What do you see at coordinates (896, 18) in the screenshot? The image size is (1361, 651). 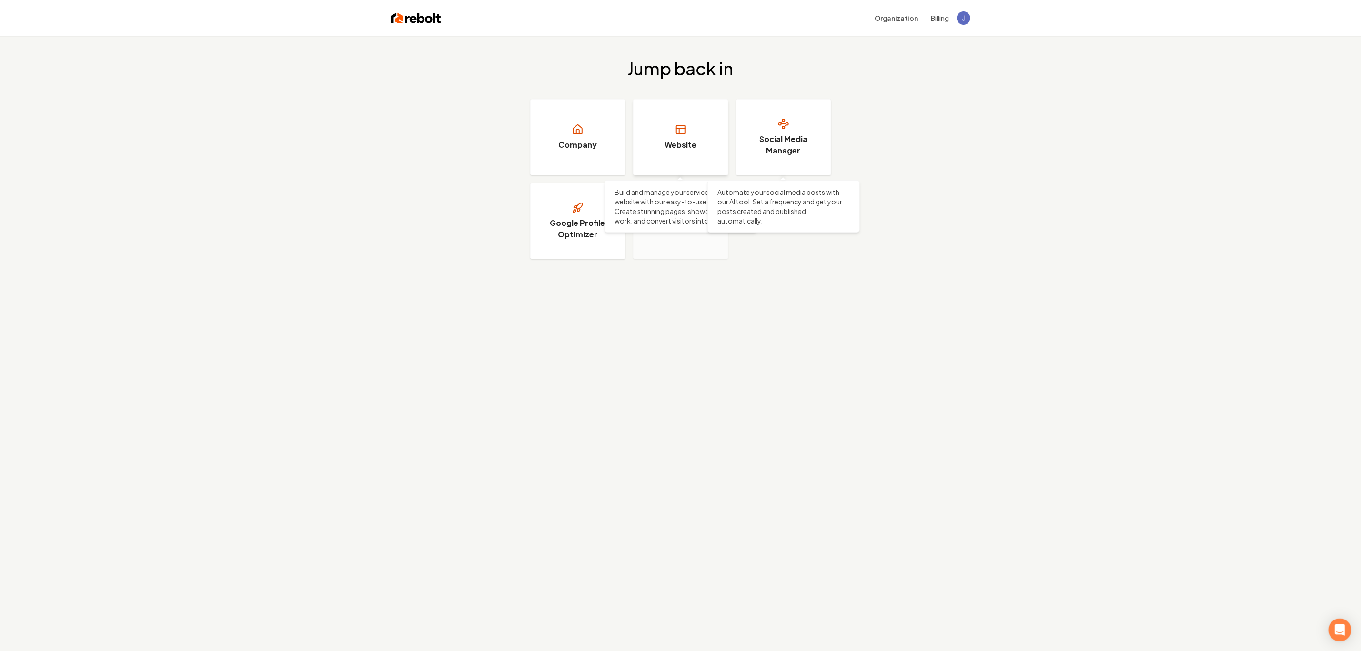 I see `button: Organization` at bounding box center [896, 18].